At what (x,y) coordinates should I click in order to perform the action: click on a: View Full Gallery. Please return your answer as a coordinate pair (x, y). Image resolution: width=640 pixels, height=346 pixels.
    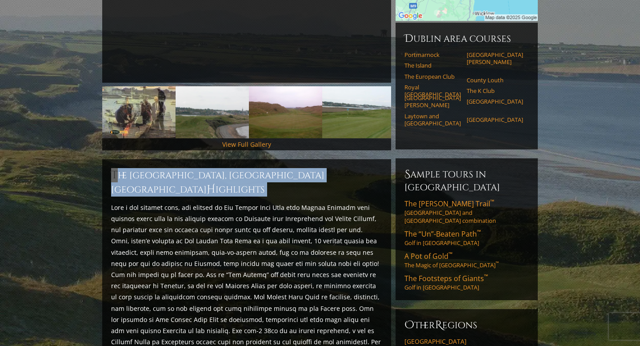
    Looking at the image, I should click on (247, 144).